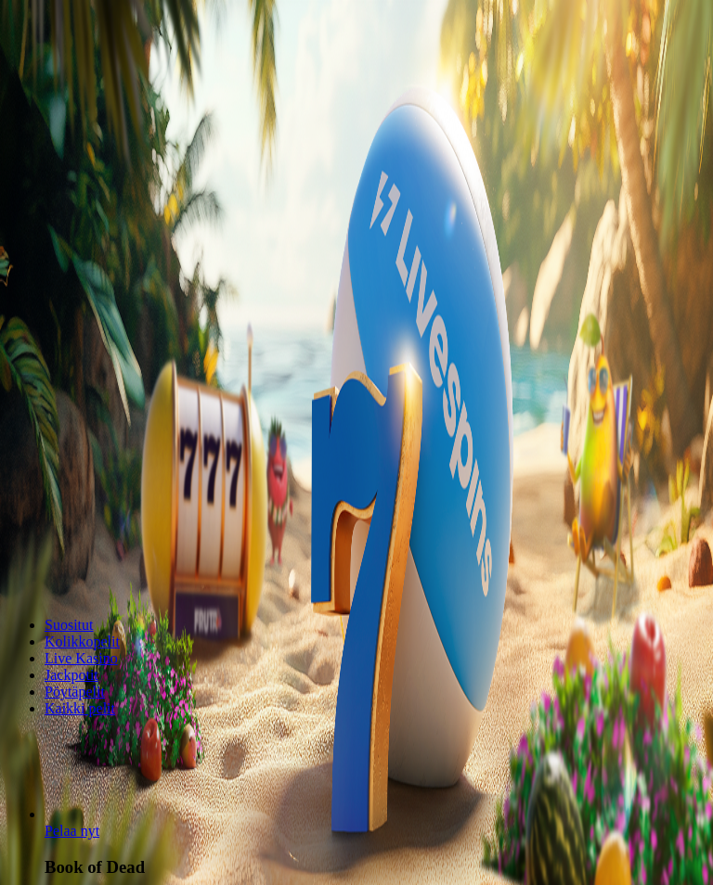 The image size is (713, 885). Describe the element at coordinates (69, 625) in the screenshot. I see `a: Suositut` at that location.